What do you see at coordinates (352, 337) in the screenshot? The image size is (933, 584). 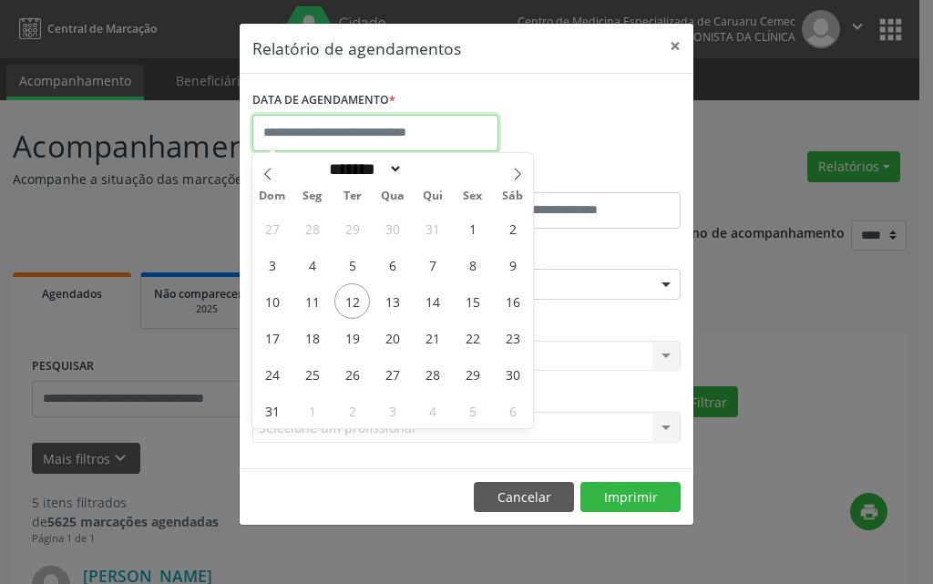 I see `span: Agosto 19, 2025` at bounding box center [352, 337].